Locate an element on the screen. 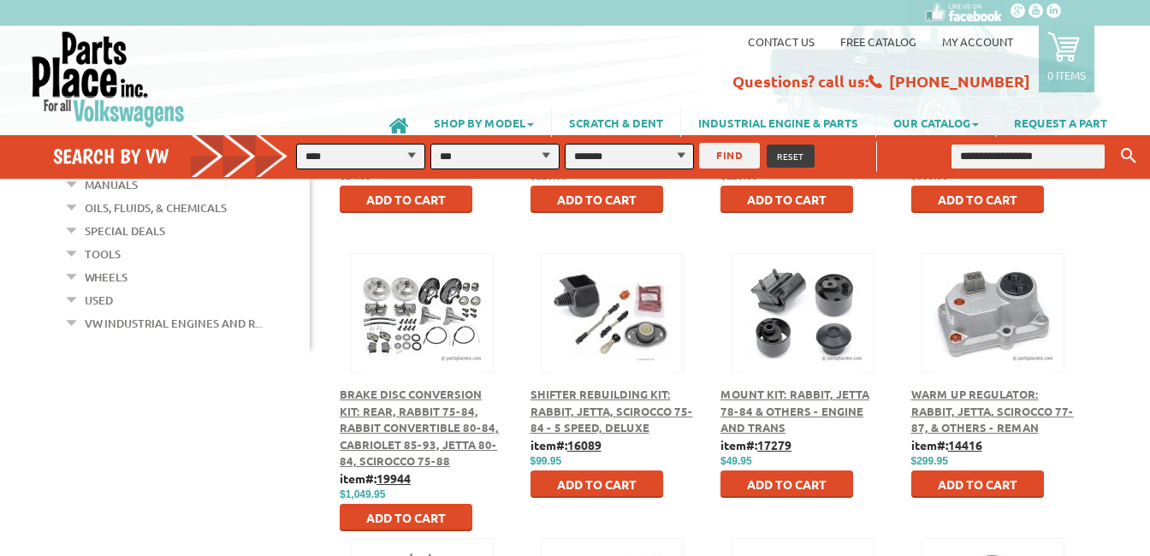 This screenshot has width=1150, height=556. u: 17279 is located at coordinates (774, 445).